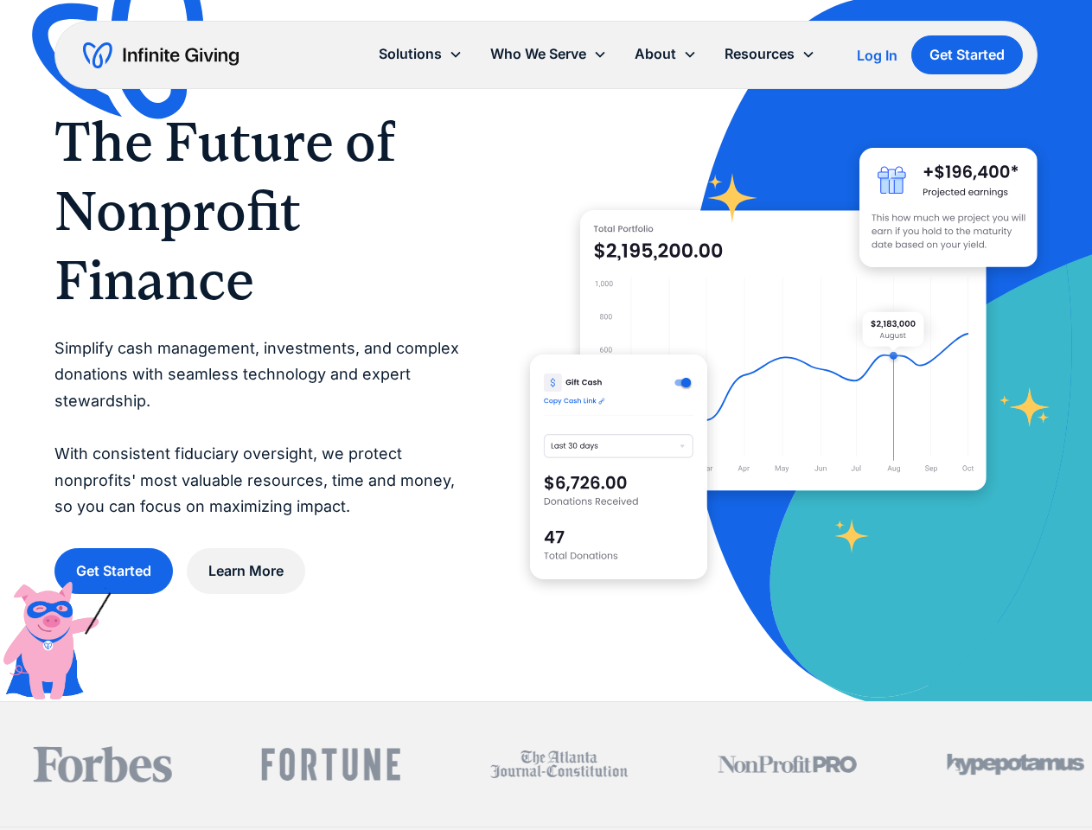 The height and width of the screenshot is (830, 1092). What do you see at coordinates (618, 466) in the screenshot?
I see `img: donation software for nonprofits` at bounding box center [618, 466].